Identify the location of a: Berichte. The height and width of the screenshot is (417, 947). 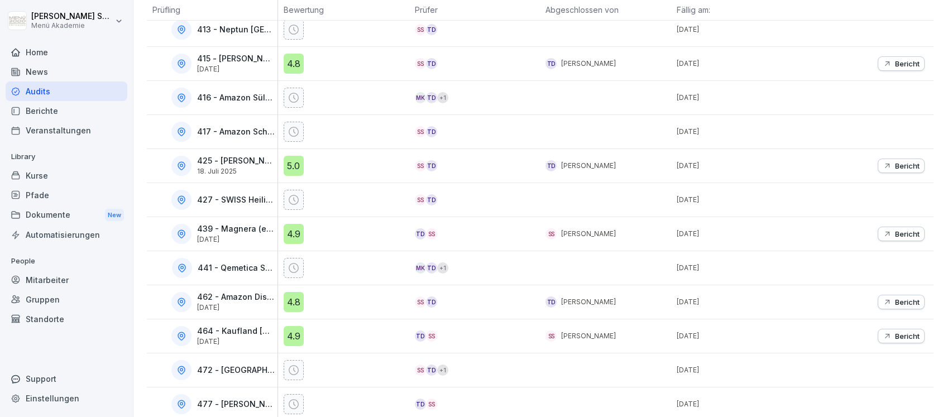
(66, 111).